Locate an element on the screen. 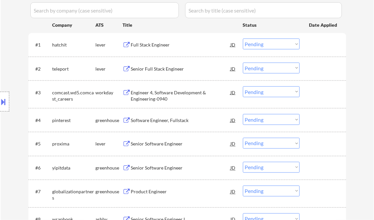  div: ATS is located at coordinates (109, 25).